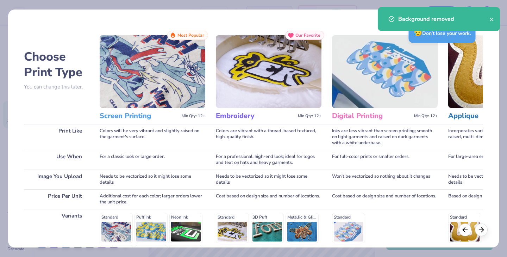 The height and width of the screenshot is (257, 507). I want to click on div: Additional cost for each color; larger orders lower the unit price., so click(152, 199).